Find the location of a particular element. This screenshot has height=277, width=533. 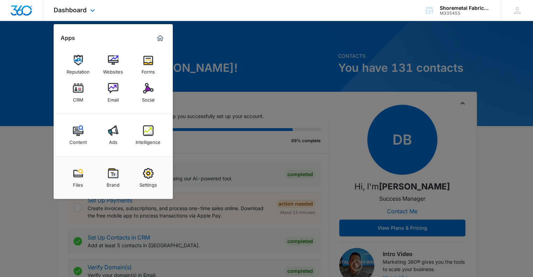

div: Intelligence is located at coordinates (148, 140).